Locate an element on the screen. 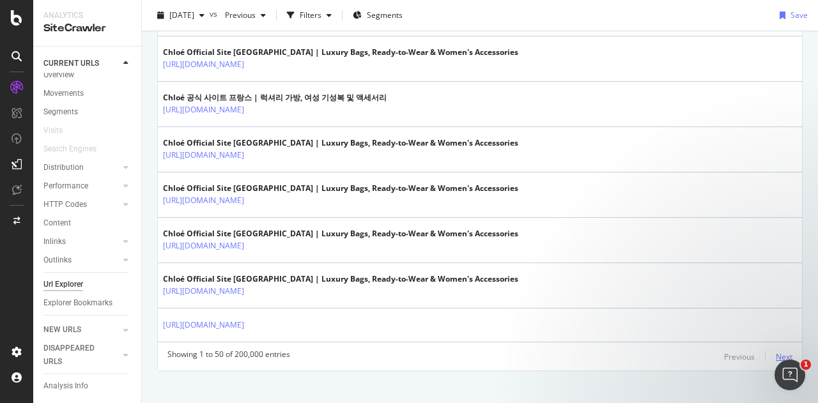  button: Save is located at coordinates (791, 15).